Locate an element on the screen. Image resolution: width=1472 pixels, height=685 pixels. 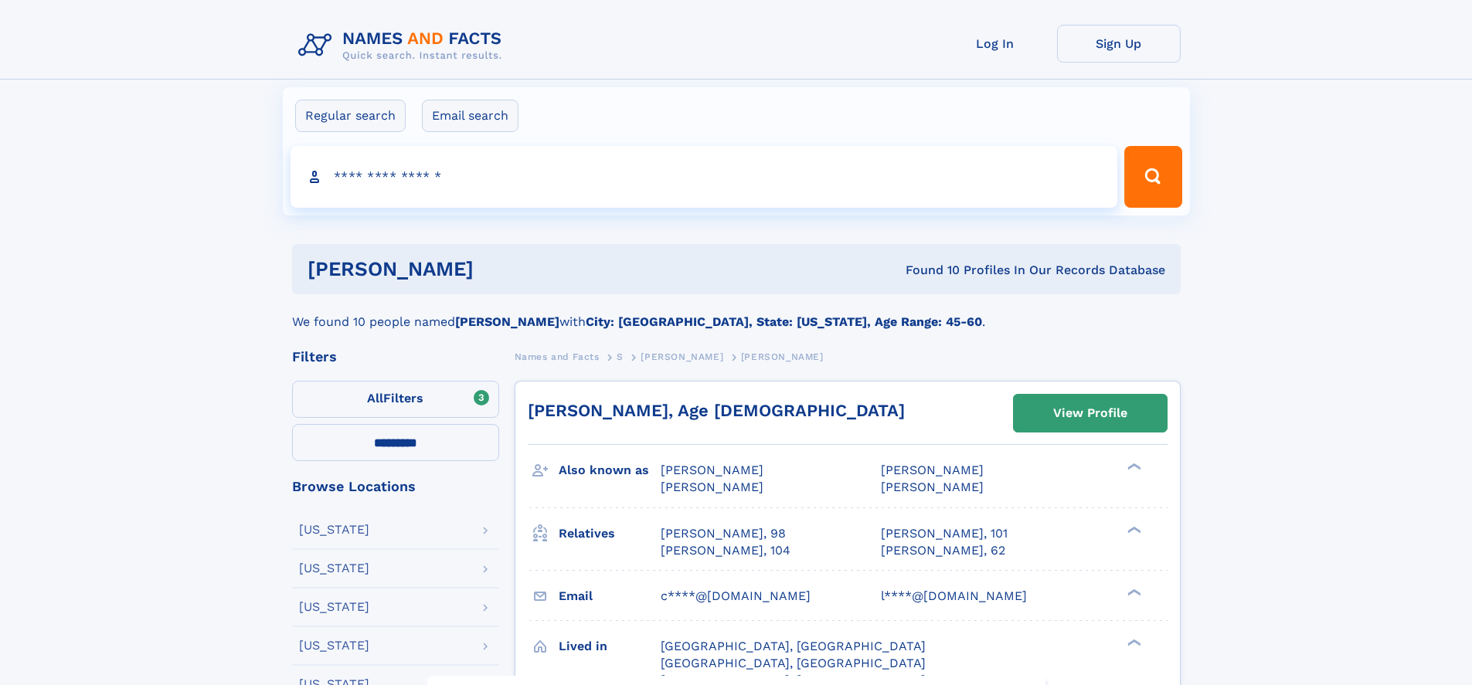
a: Sign Up is located at coordinates (1119, 43).